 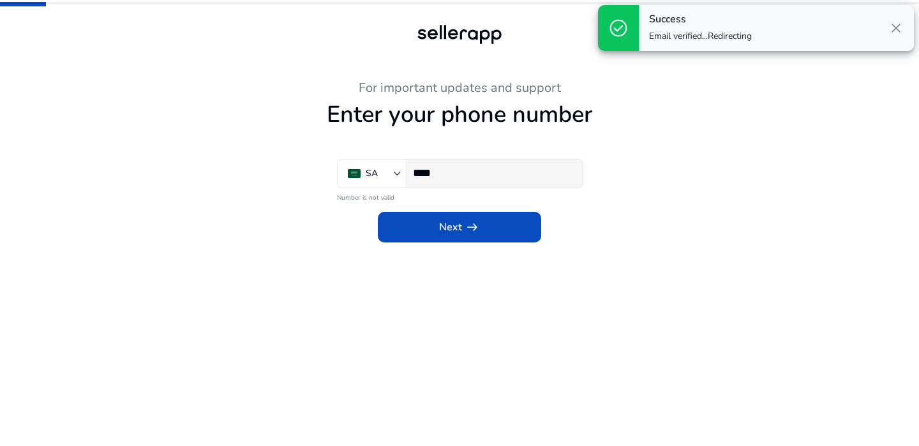 I want to click on mat-error: Number is not valid, so click(x=459, y=196).